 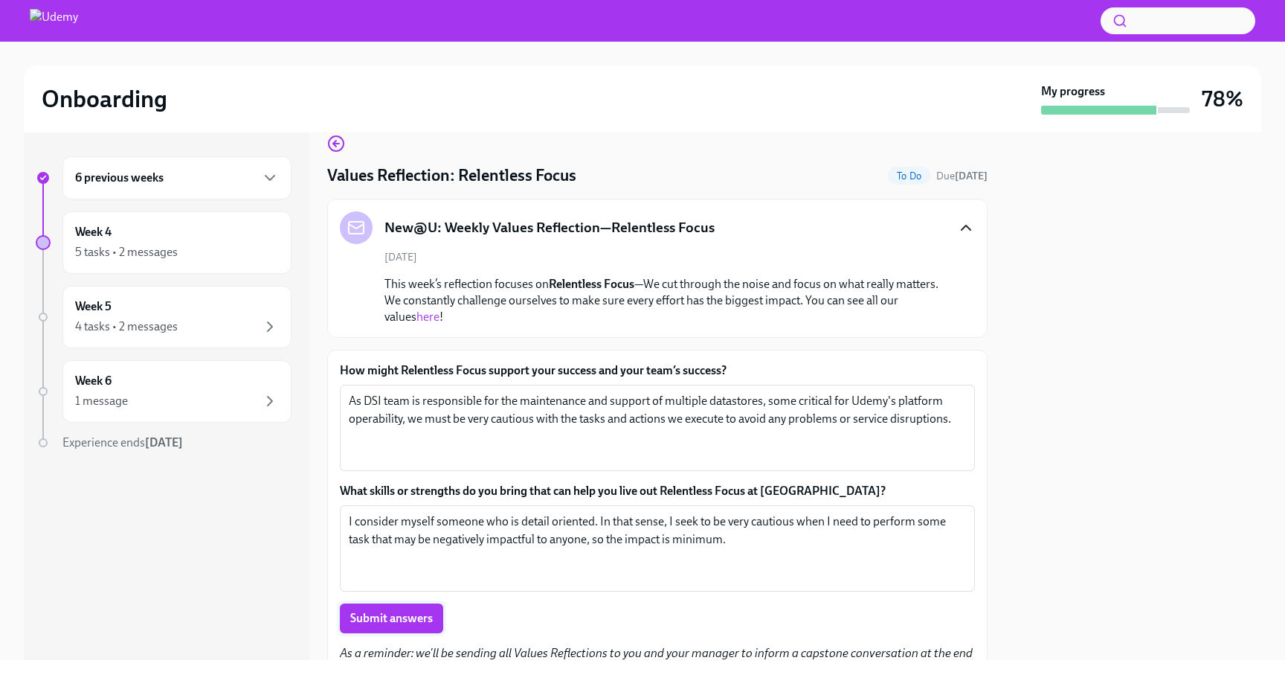 I want to click on h5: New@U: Weekly Values Reflection—Relentless Focus, so click(x=550, y=228).